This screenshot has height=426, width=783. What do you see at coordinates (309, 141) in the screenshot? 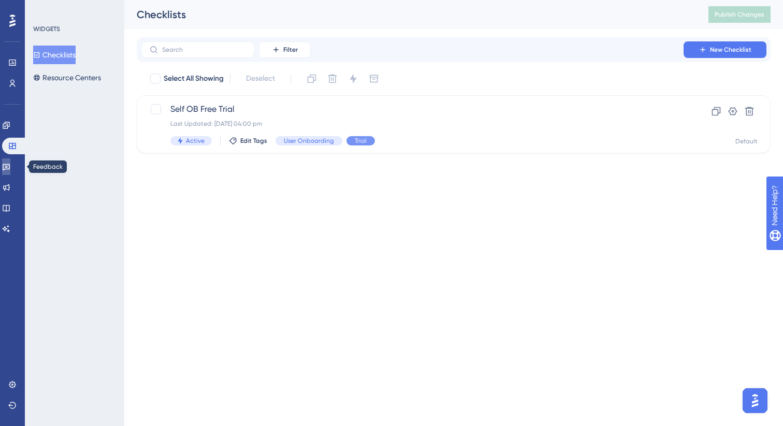
I see `span: User Onboarding` at bounding box center [309, 141].